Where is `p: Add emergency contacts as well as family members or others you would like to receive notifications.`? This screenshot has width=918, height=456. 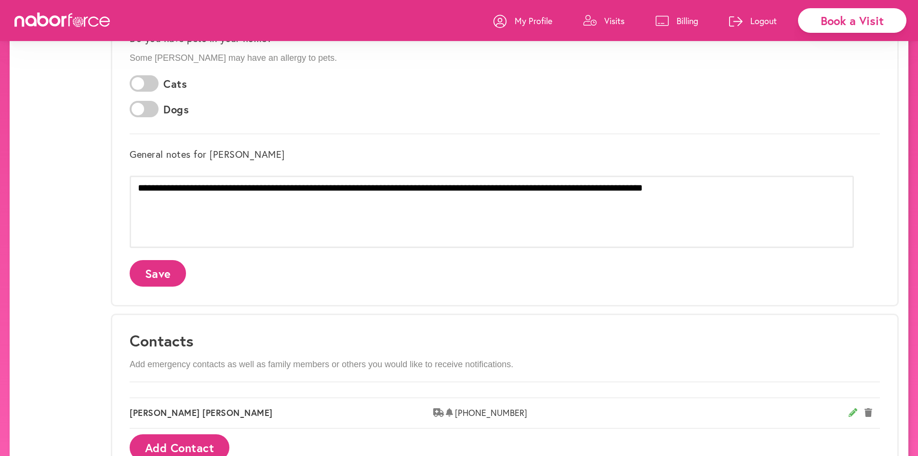 p: Add emergency contacts as well as family members or others you would like to receive notifications. is located at coordinates (505, 364).